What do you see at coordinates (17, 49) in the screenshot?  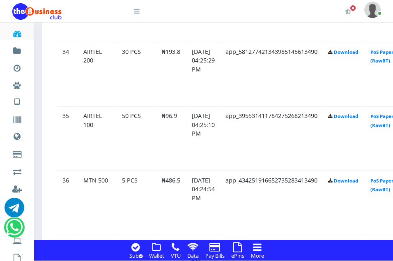 I see `a: Fund wallet` at bounding box center [17, 49].